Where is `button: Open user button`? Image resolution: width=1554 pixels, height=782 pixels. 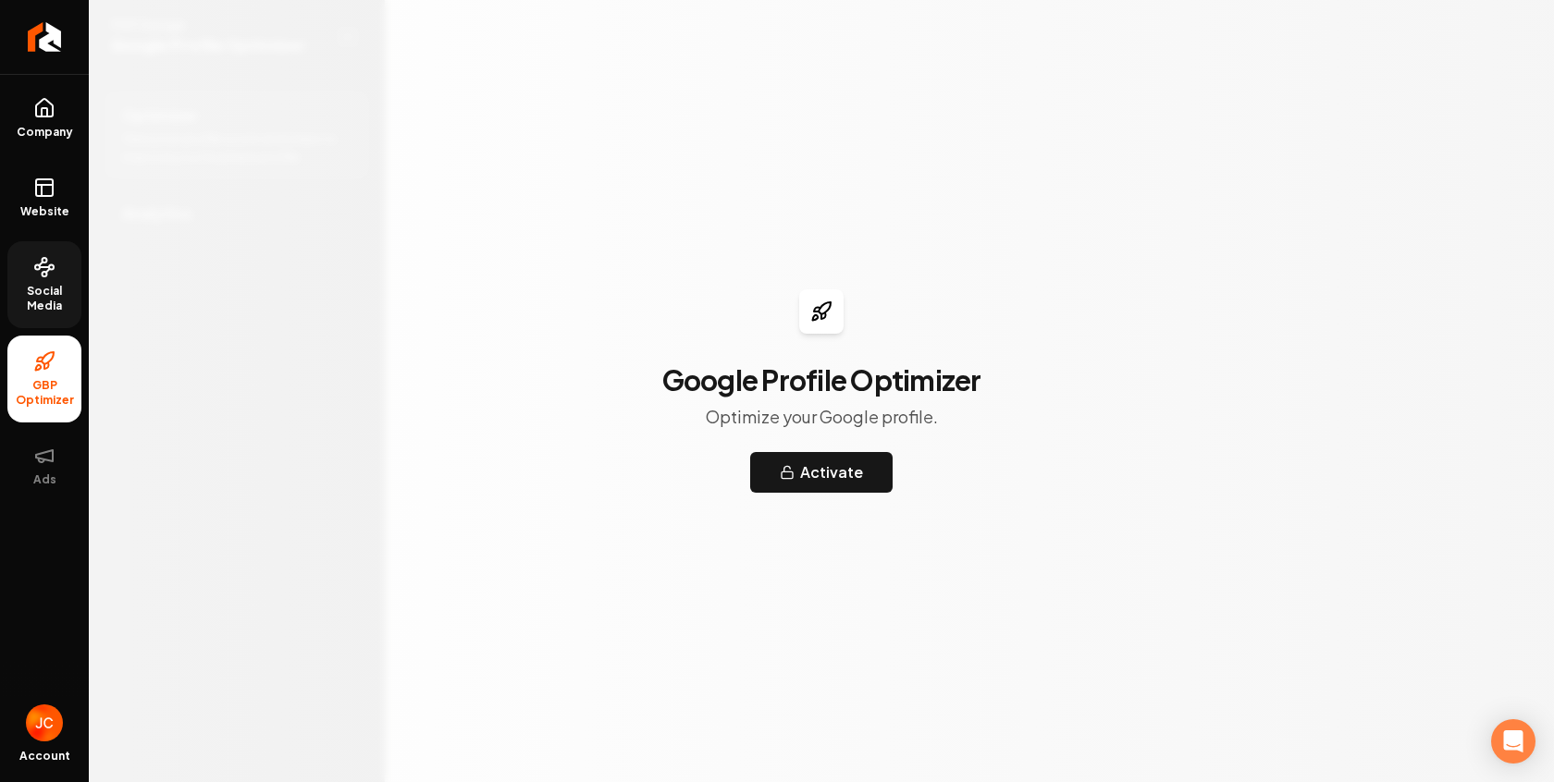 button: Open user button is located at coordinates (44, 723).